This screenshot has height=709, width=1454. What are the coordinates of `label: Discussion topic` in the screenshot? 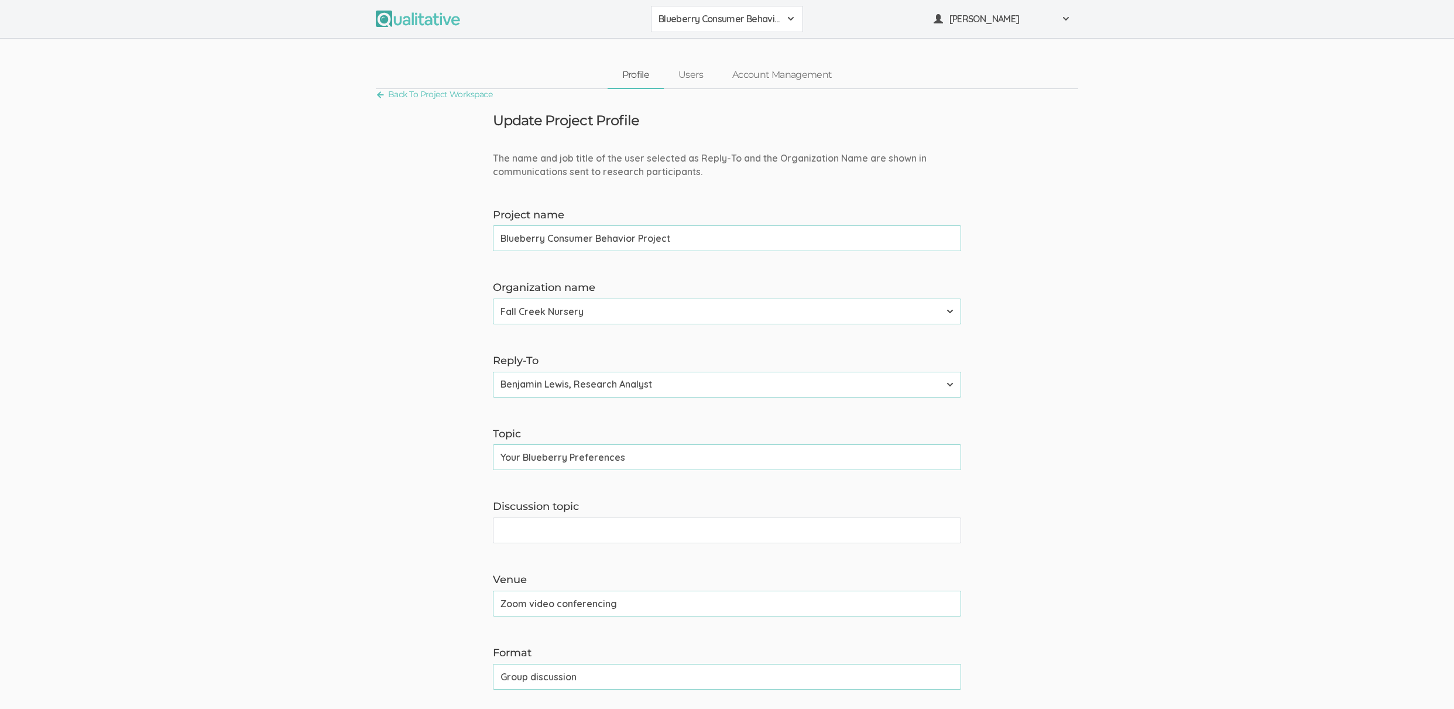 It's located at (727, 507).